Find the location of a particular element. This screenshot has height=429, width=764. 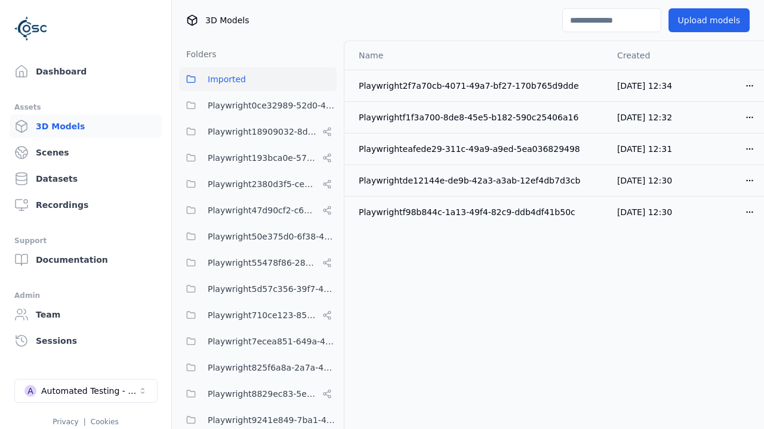

button: Playwright825f6a8a-2a7a-425c-94f7-650318982f69 is located at coordinates (258, 368).